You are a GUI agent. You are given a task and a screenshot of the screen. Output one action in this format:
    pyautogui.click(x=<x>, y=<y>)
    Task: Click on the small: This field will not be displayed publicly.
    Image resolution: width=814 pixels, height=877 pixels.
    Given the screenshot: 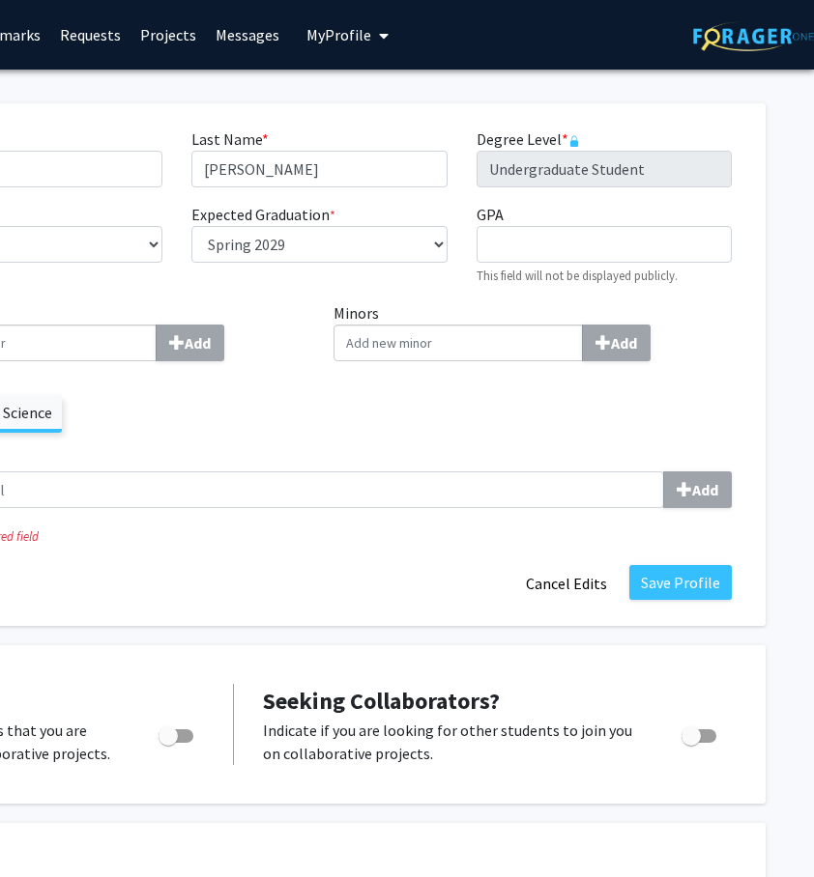 What is the action you would take?
    pyautogui.click(x=577, y=275)
    